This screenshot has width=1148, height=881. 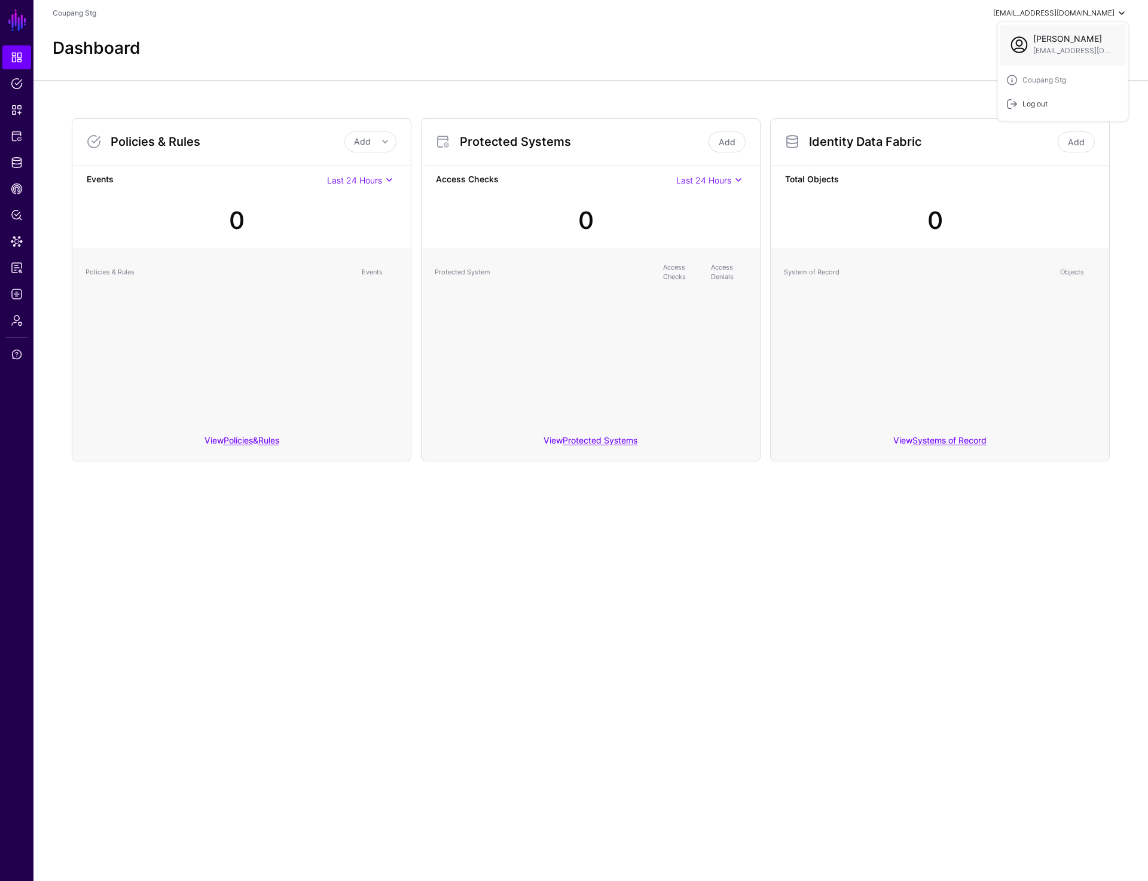 I want to click on a: Snippets, so click(x=17, y=110).